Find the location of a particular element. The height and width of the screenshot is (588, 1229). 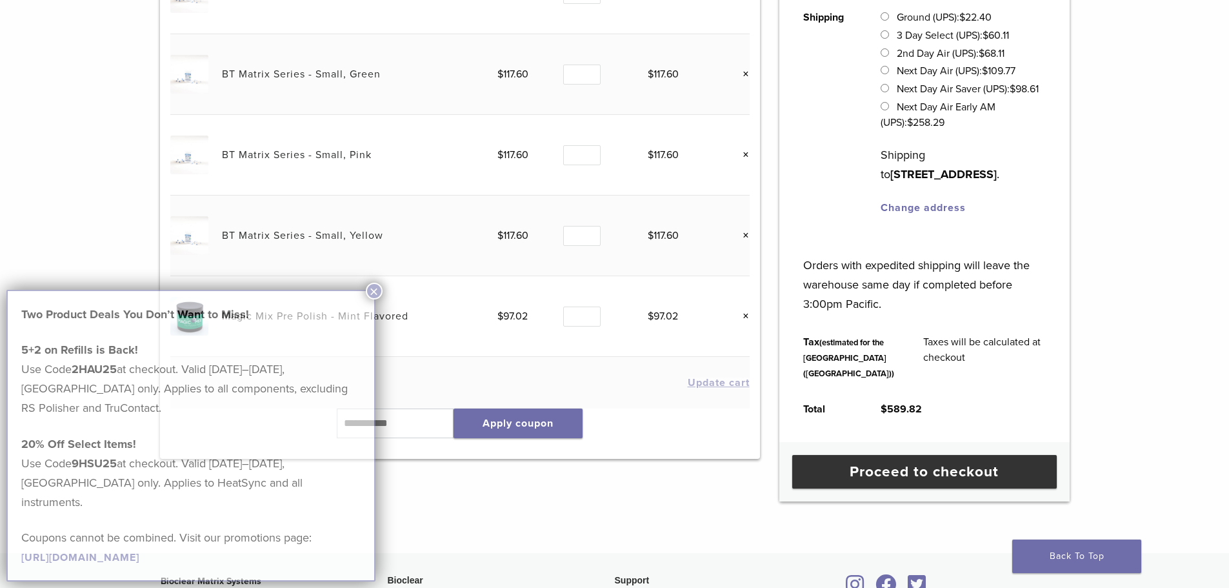

strong: 9HSU25 is located at coordinates (94, 463).